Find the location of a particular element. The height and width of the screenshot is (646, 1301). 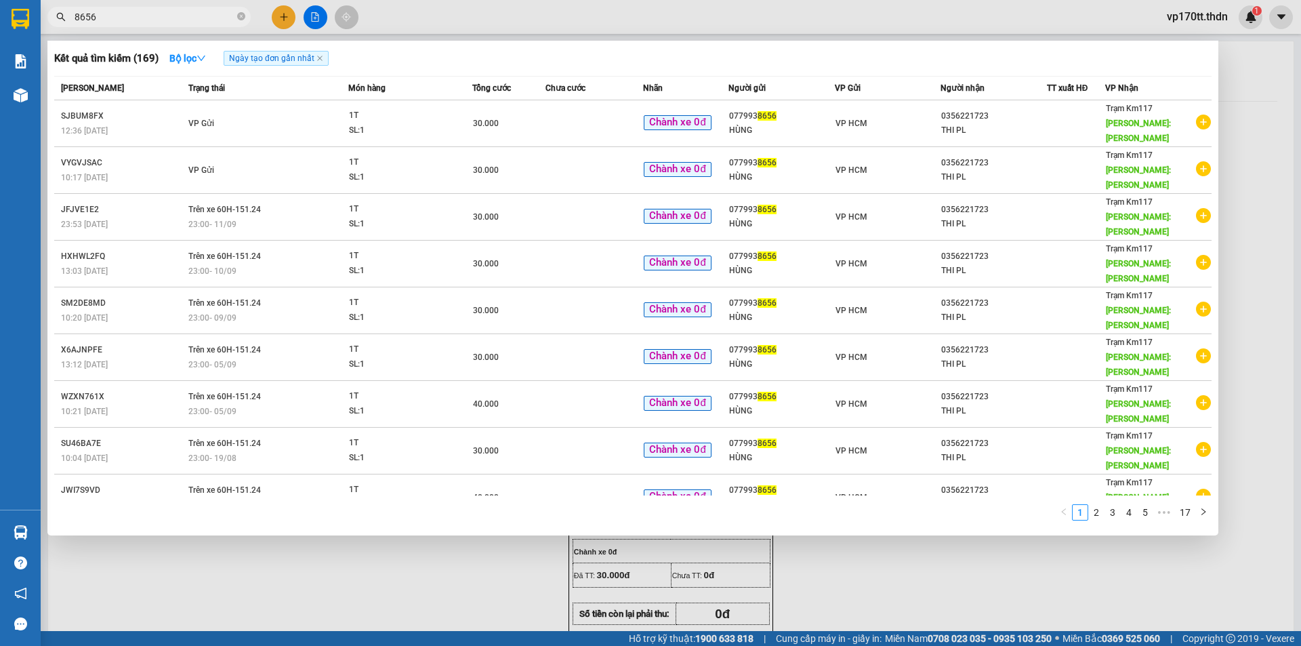

div: SU46BA7E is located at coordinates (123, 443).